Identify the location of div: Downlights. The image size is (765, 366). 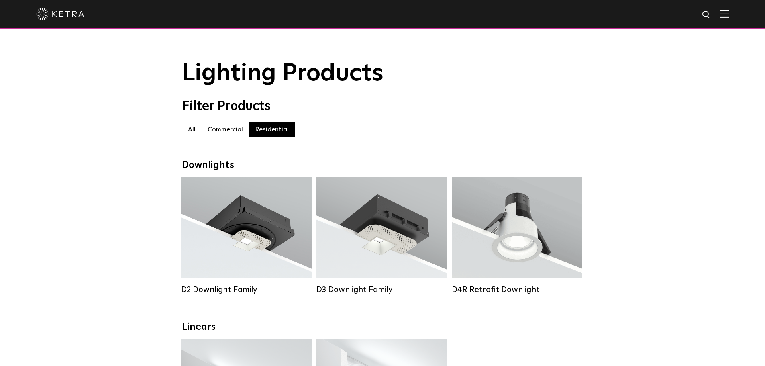
(383, 165).